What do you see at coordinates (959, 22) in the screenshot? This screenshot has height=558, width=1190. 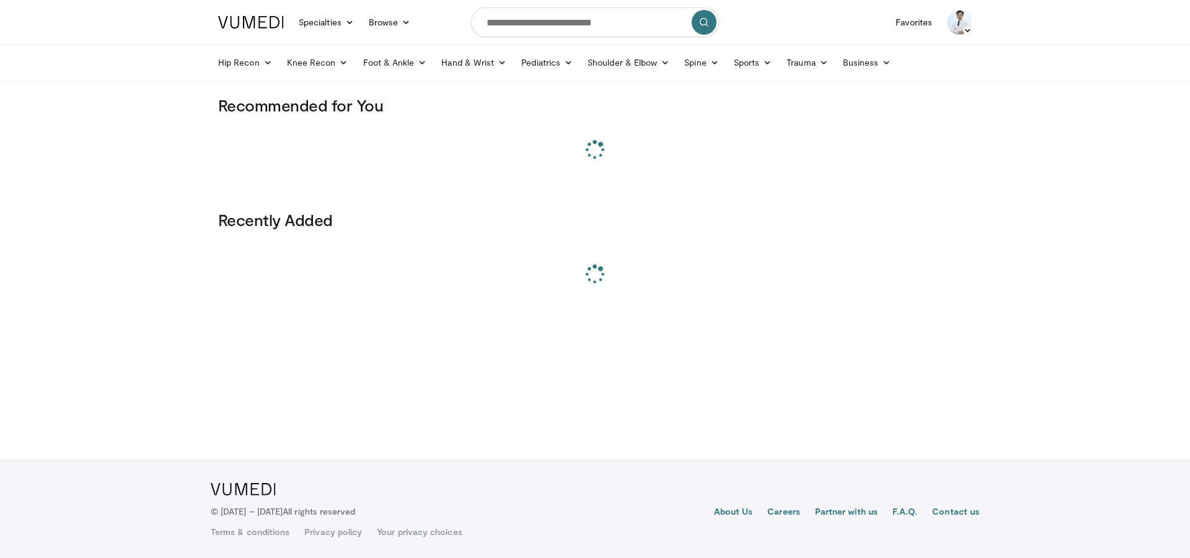 I see `img: Avatar` at bounding box center [959, 22].